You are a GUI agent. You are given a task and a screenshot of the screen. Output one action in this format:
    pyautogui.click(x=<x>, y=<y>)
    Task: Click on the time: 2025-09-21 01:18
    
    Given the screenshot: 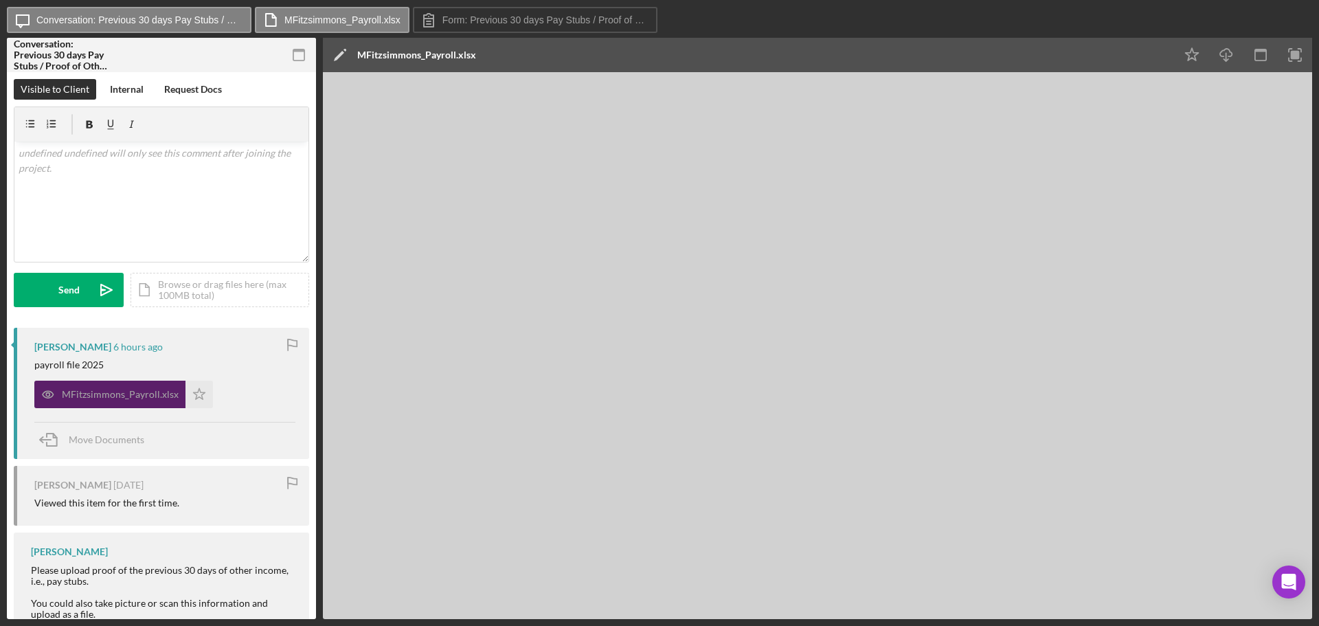 What is the action you would take?
    pyautogui.click(x=128, y=485)
    